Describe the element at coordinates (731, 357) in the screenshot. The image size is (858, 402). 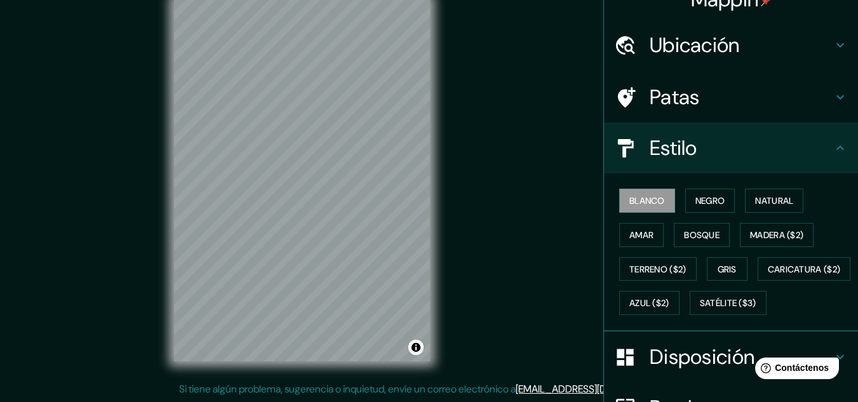
I see `div: Disposición` at that location.